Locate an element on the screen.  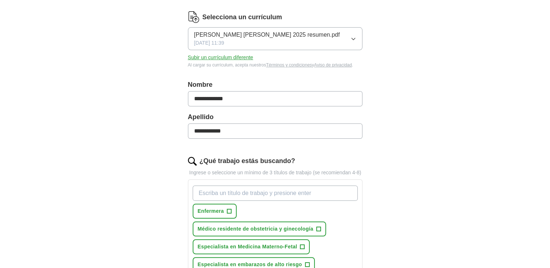
label: Nombre is located at coordinates (275, 85).